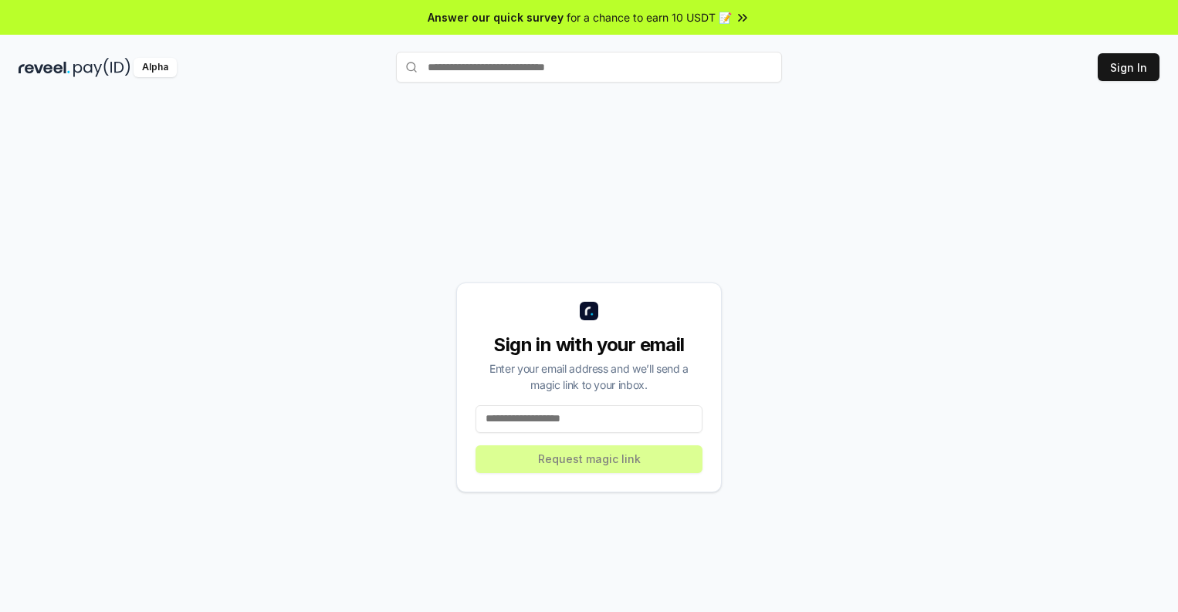 This screenshot has width=1178, height=612. I want to click on img: logo_small, so click(589, 311).